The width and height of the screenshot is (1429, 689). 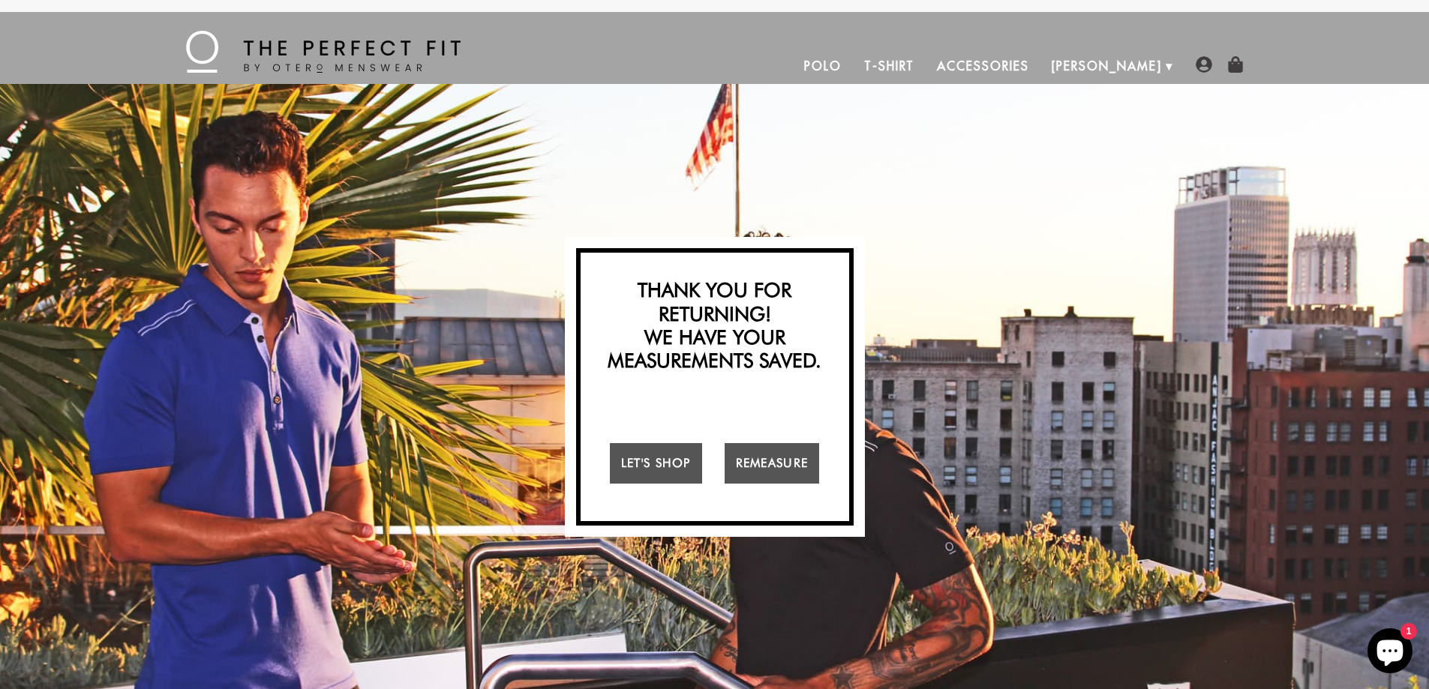 What do you see at coordinates (1204, 65) in the screenshot?
I see `img: user-account-icon.png` at bounding box center [1204, 65].